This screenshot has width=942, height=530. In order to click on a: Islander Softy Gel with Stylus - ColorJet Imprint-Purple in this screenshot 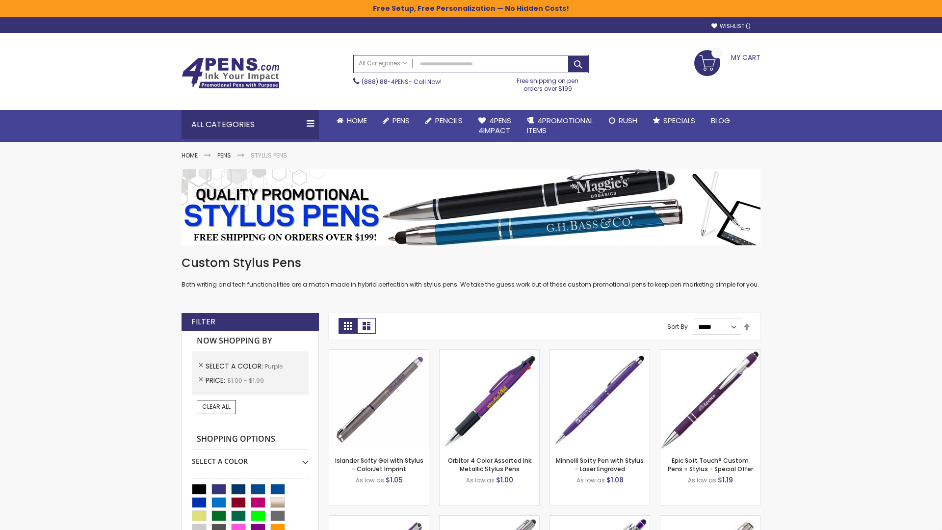, I will do `click(379, 353)`.